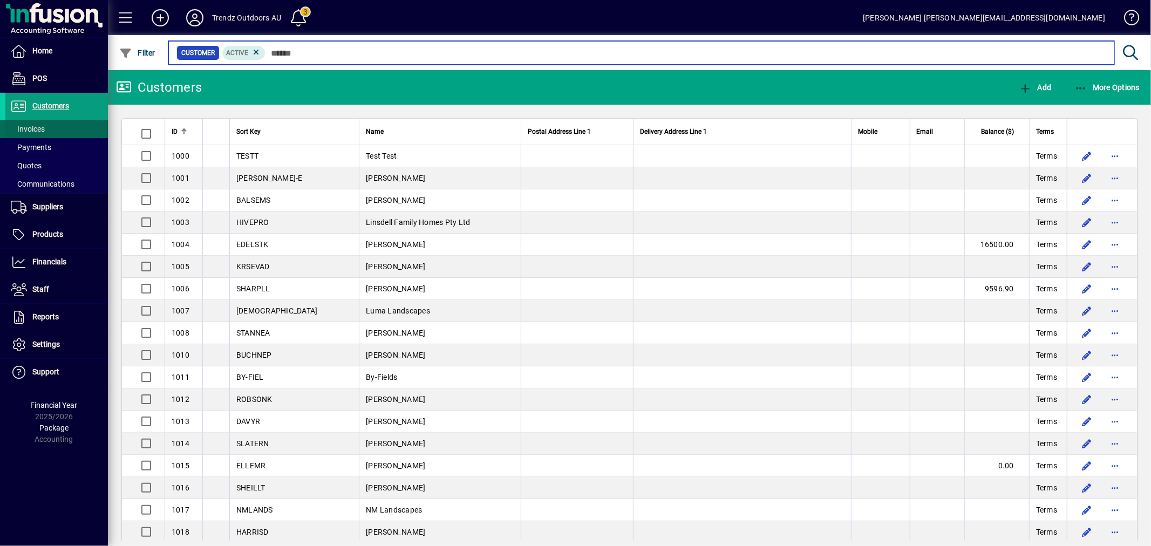 The image size is (1151, 546). Describe the element at coordinates (46, 372) in the screenshot. I see `span: Support` at that location.